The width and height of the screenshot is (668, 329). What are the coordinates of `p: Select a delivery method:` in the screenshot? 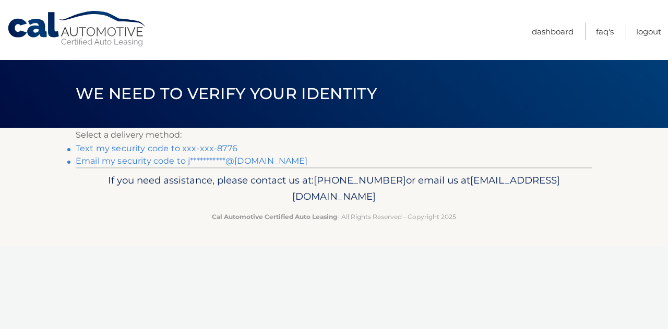 It's located at (334, 135).